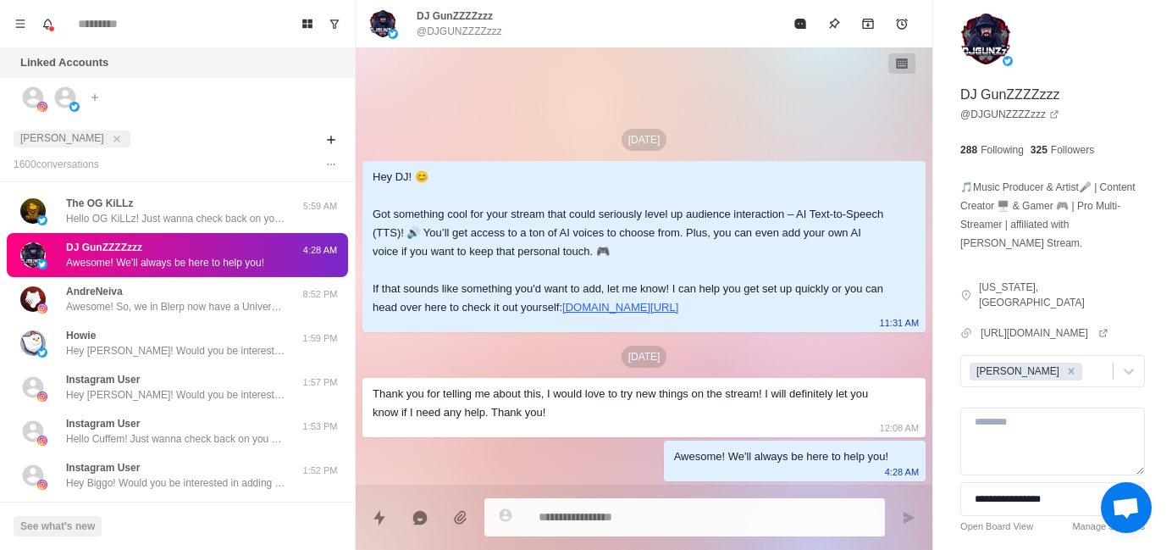 This screenshot has height=550, width=1172. What do you see at coordinates (20, 24) in the screenshot?
I see `button: Menu` at bounding box center [20, 24].